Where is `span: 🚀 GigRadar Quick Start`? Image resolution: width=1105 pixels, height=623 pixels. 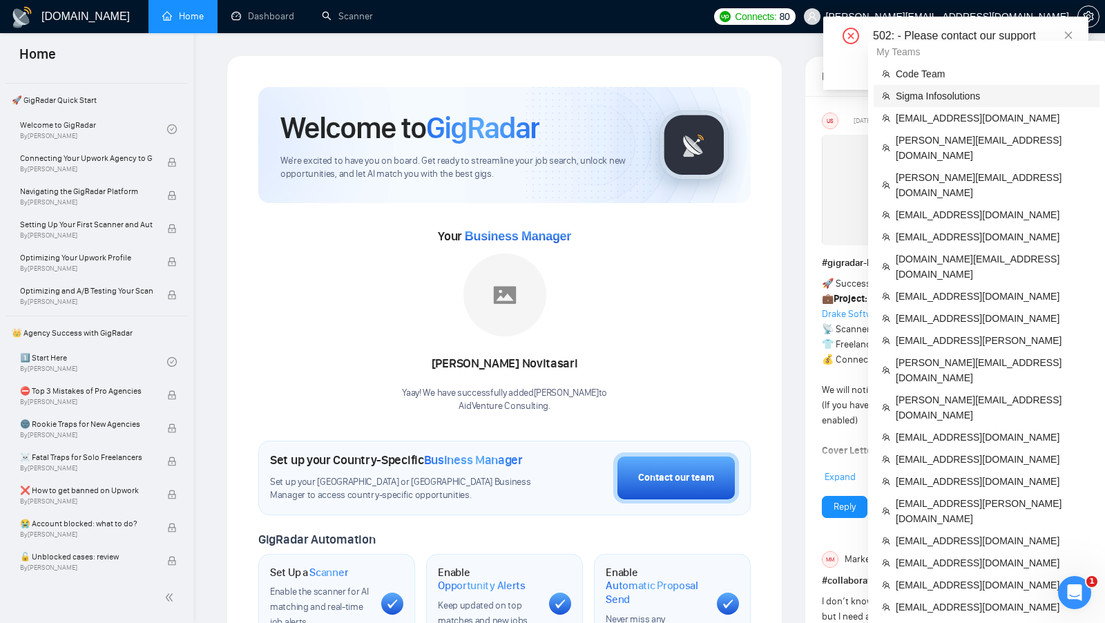 span: 🚀 GigRadar Quick Start is located at coordinates (96, 100).